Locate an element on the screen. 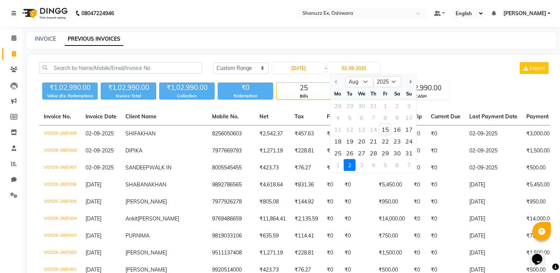  td: V/2025-26/0304 is located at coordinates (60, 219).